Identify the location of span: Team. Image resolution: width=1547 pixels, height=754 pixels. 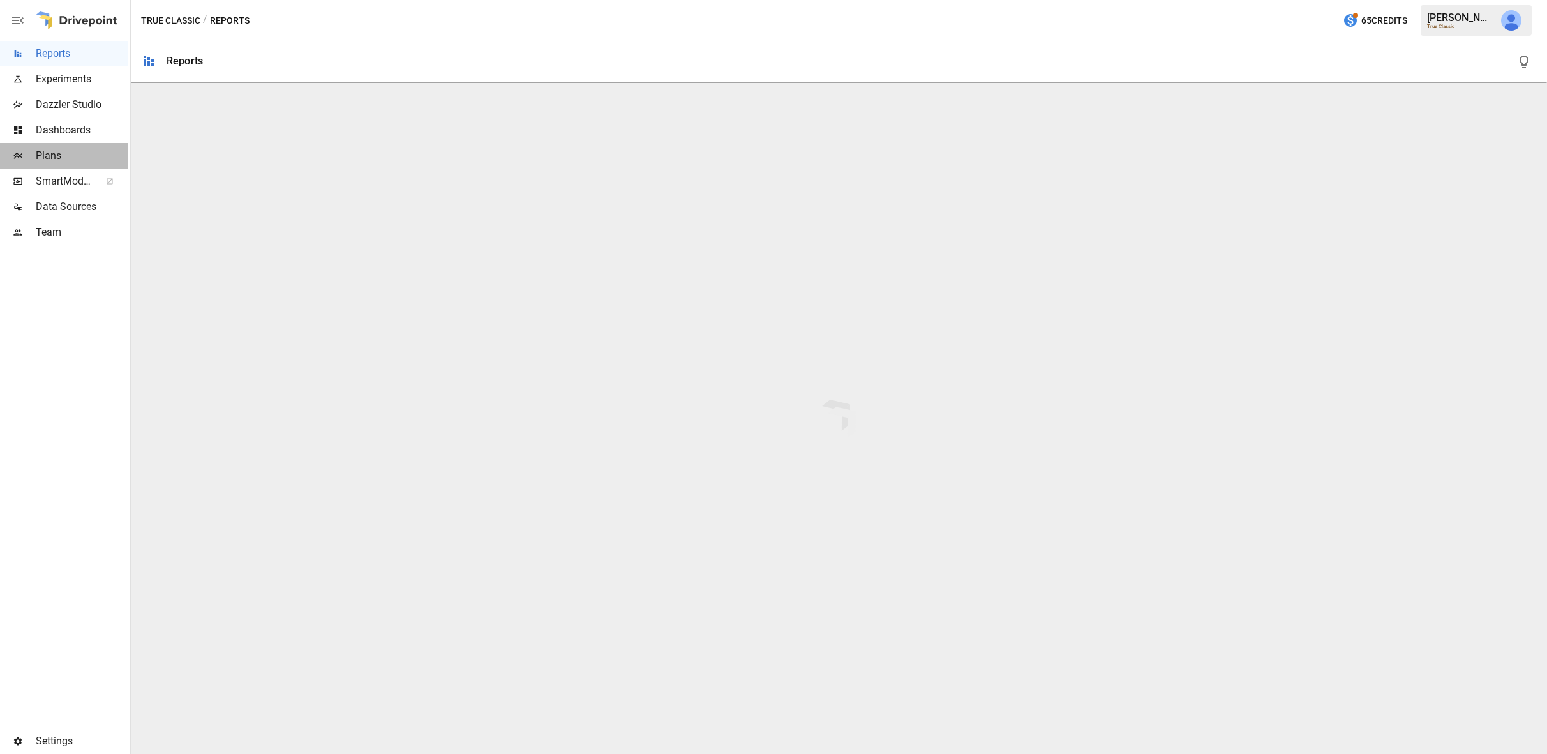
(82, 232).